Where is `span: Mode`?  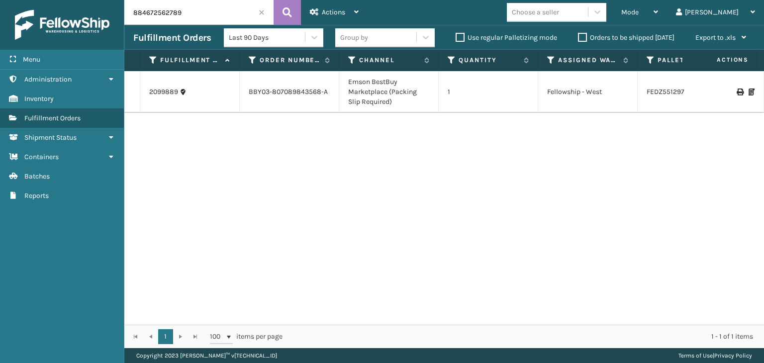 span: Mode is located at coordinates (630, 12).